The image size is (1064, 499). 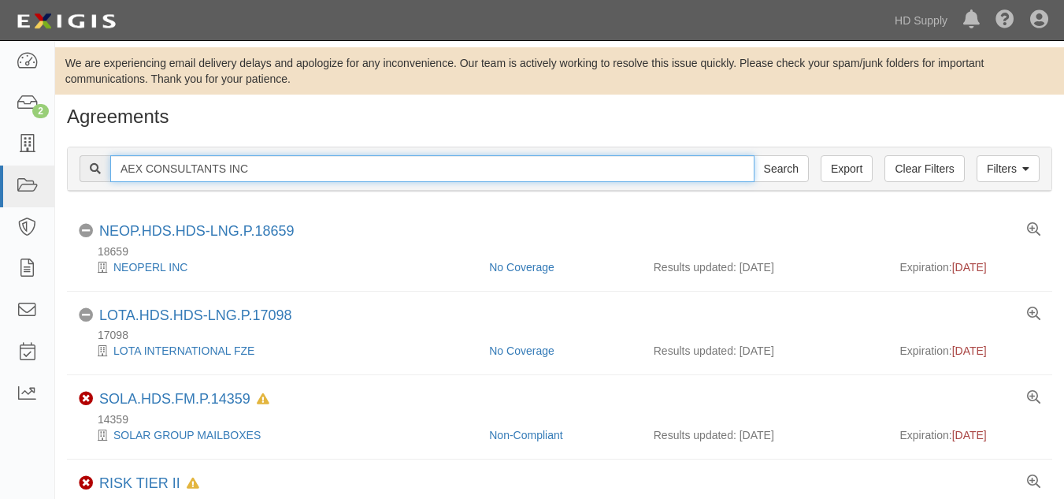 I want to click on a: NEOP.HDS.HDS-LNG.P.18659, so click(x=196, y=231).